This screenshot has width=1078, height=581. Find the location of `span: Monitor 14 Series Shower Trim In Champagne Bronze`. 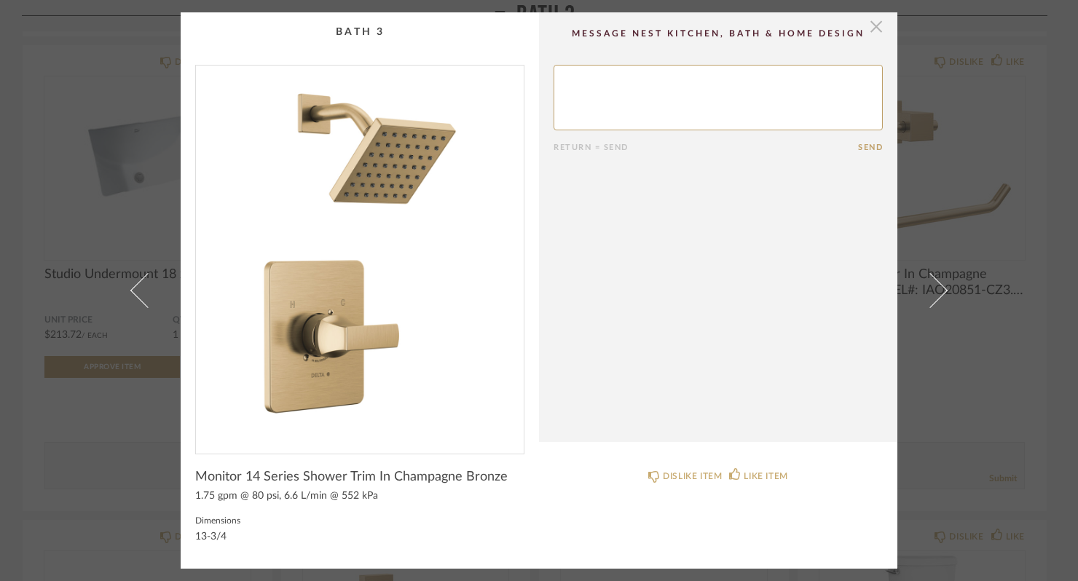

span: Monitor 14 Series Shower Trim In Champagne Bronze is located at coordinates (351, 477).